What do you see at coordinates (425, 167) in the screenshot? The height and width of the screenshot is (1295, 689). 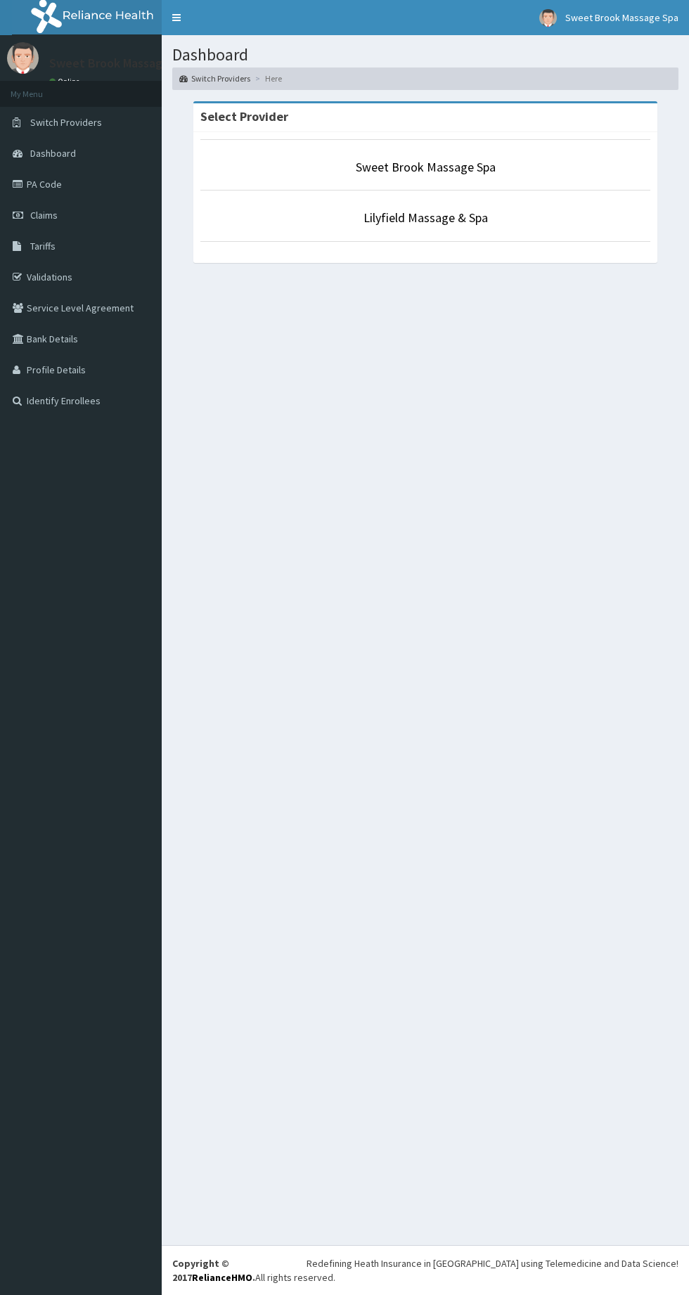 I see `a: Sweet Brook Massage Spa` at bounding box center [425, 167].